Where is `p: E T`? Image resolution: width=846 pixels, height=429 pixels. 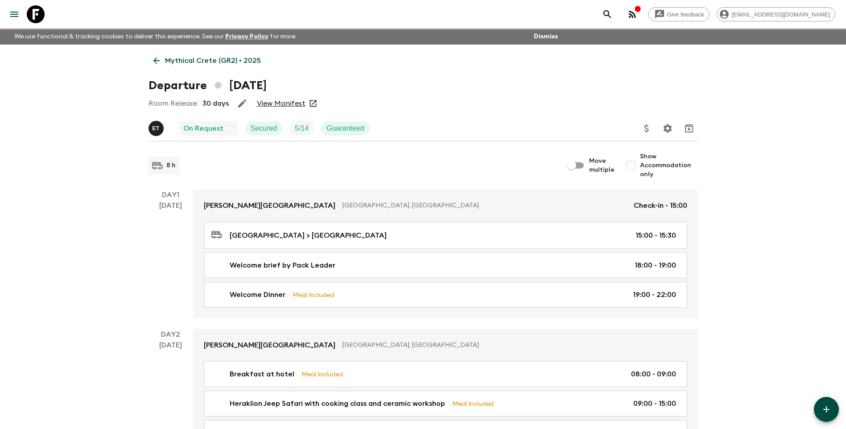 p: E T is located at coordinates (156, 128).